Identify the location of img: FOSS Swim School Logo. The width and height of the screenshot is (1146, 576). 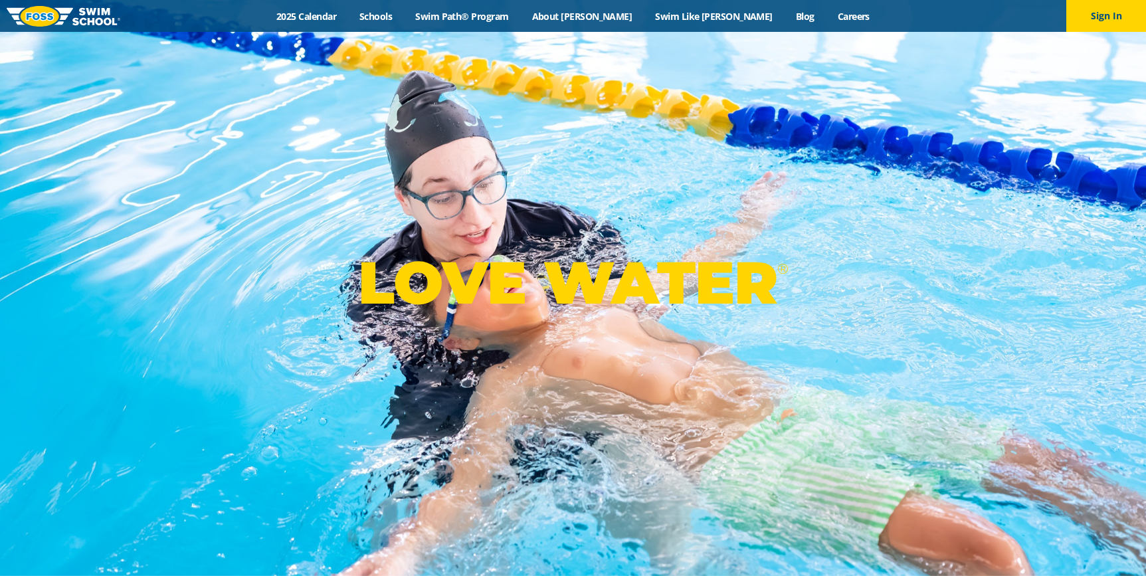
(63, 16).